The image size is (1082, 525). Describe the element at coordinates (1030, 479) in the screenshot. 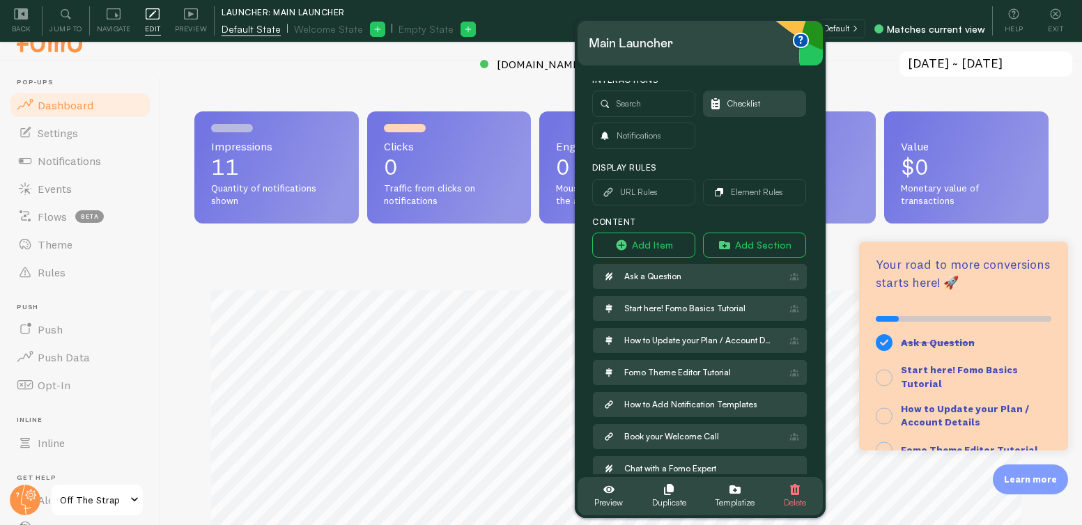

I see `p: Learn more` at that location.